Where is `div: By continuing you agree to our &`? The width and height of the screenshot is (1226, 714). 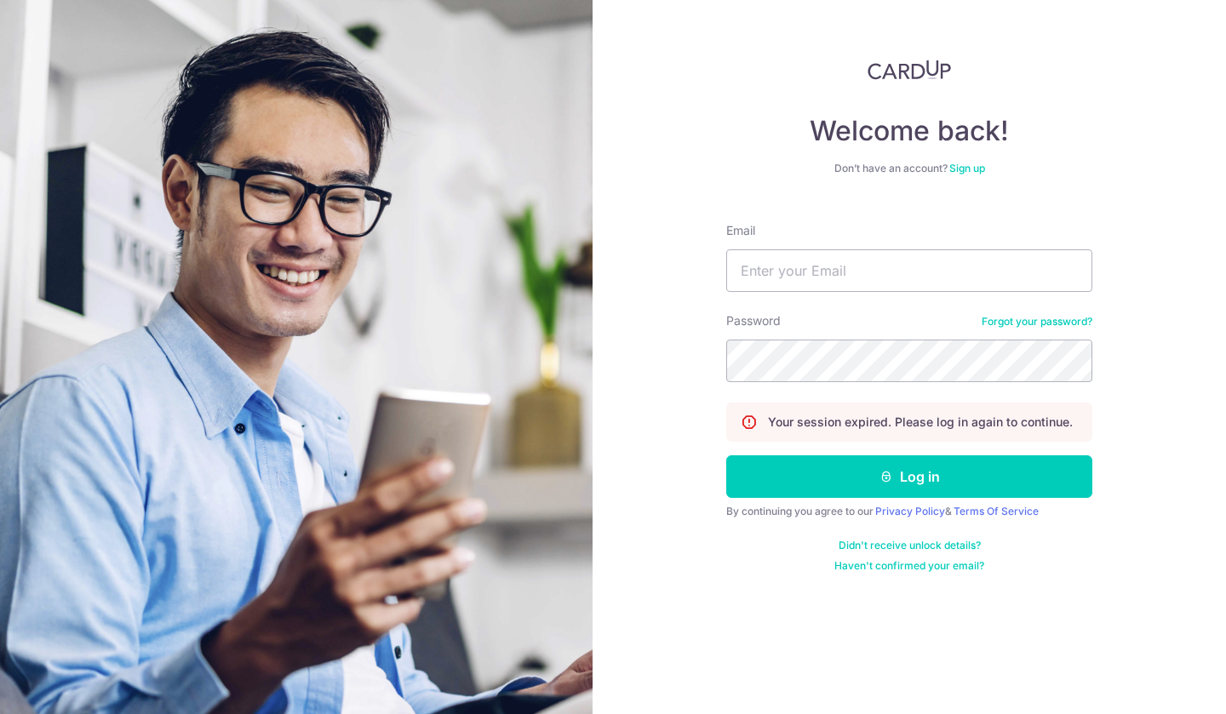
div: By continuing you agree to our & is located at coordinates (909, 512).